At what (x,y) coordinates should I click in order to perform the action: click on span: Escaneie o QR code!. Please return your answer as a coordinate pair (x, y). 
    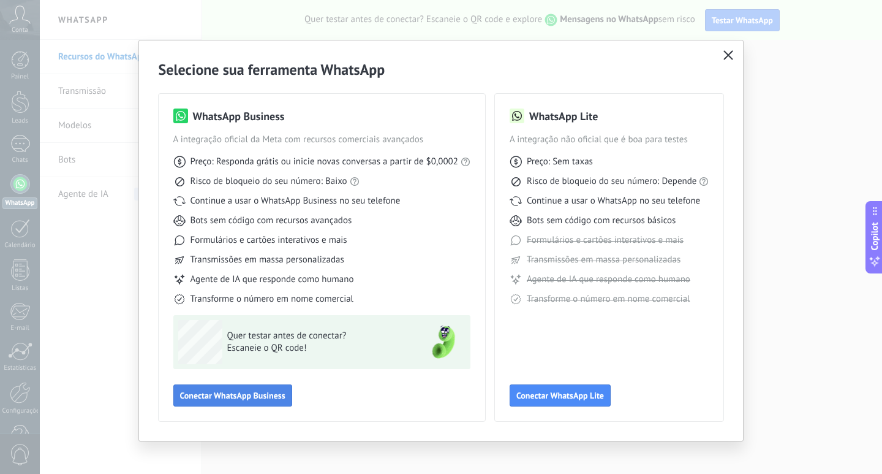
    Looking at the image, I should click on (317, 348).